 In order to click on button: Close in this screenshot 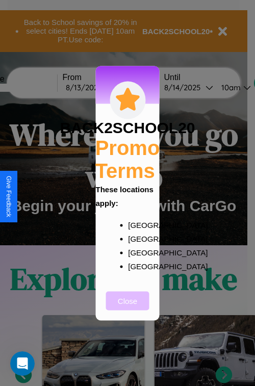, I will do `click(128, 300)`.